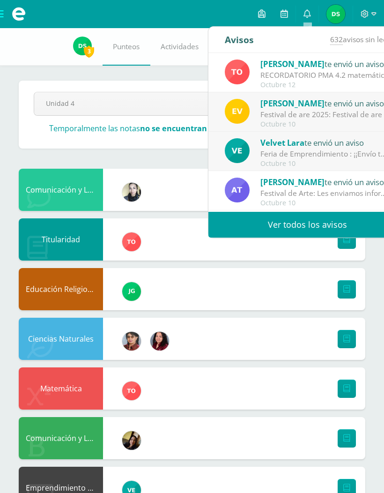 The height and width of the screenshot is (493, 384). Describe the element at coordinates (61, 339) in the screenshot. I see `div: Ciencias Naturales` at that location.